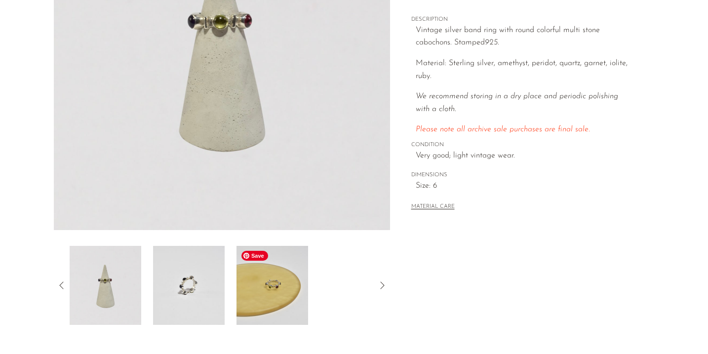 This screenshot has height=354, width=708. I want to click on p: Material: Sterling silver, amethyst, peridot, quartz, garnet, iolite, ruby., so click(525, 70).